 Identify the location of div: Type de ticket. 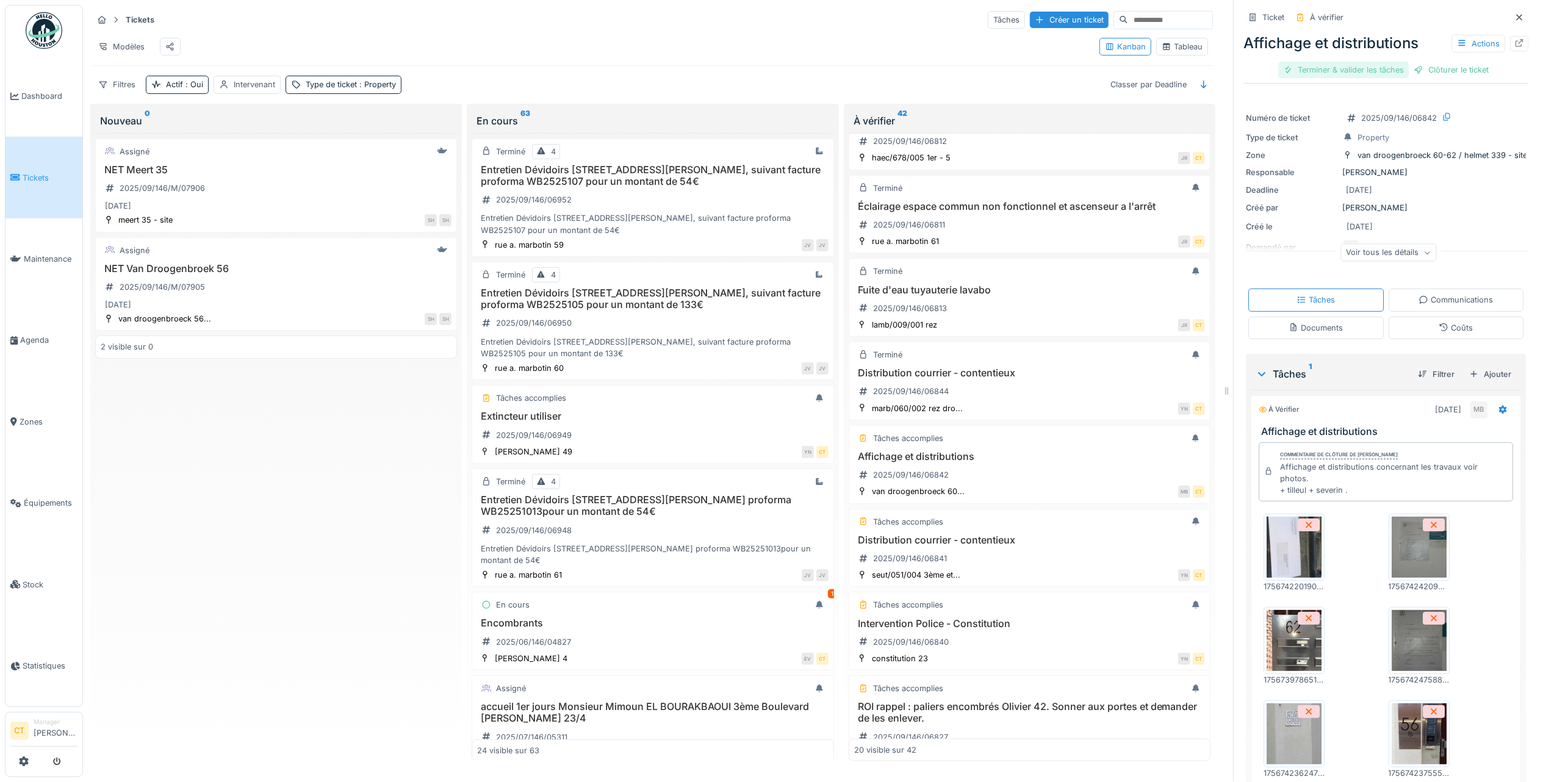
(351, 84).